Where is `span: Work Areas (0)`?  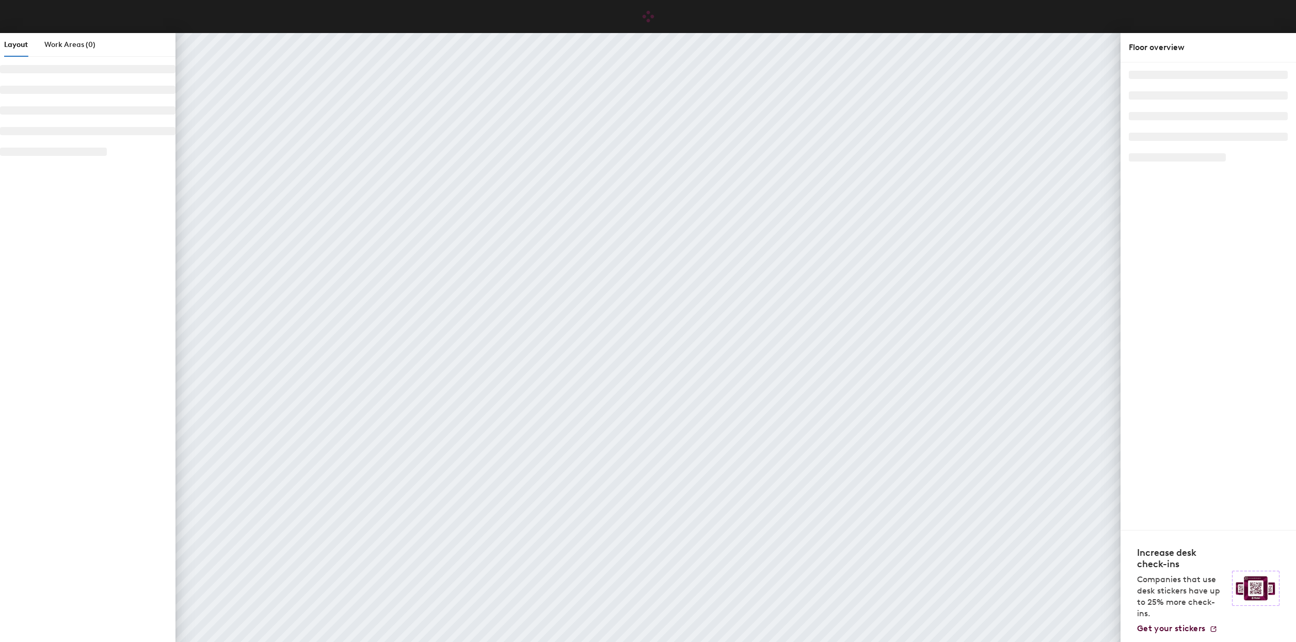 span: Work Areas (0) is located at coordinates (70, 44).